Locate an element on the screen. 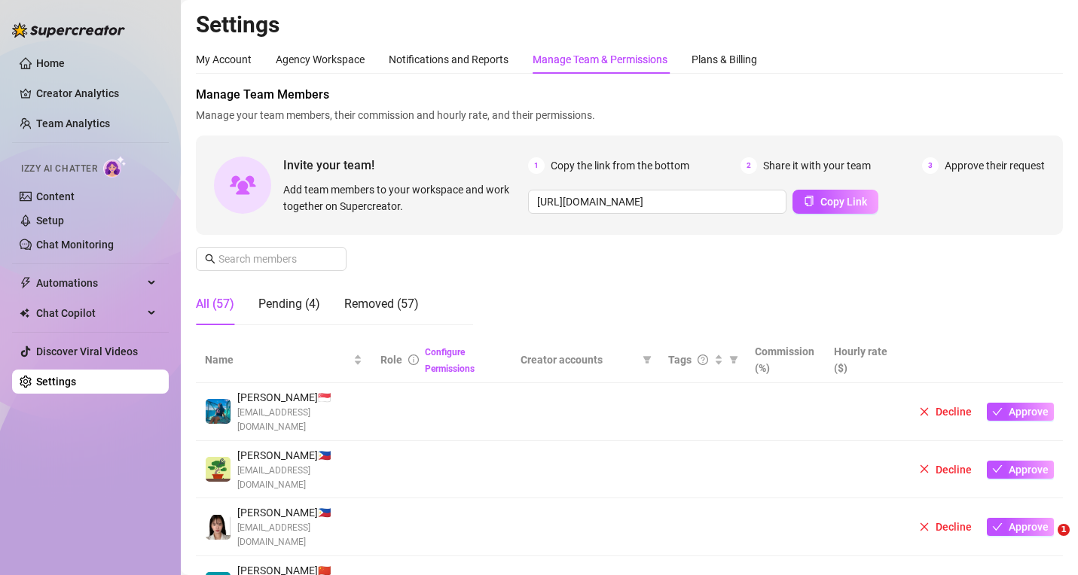 Image resolution: width=1078 pixels, height=575 pixels. input: Search members is located at coordinates (272, 259).